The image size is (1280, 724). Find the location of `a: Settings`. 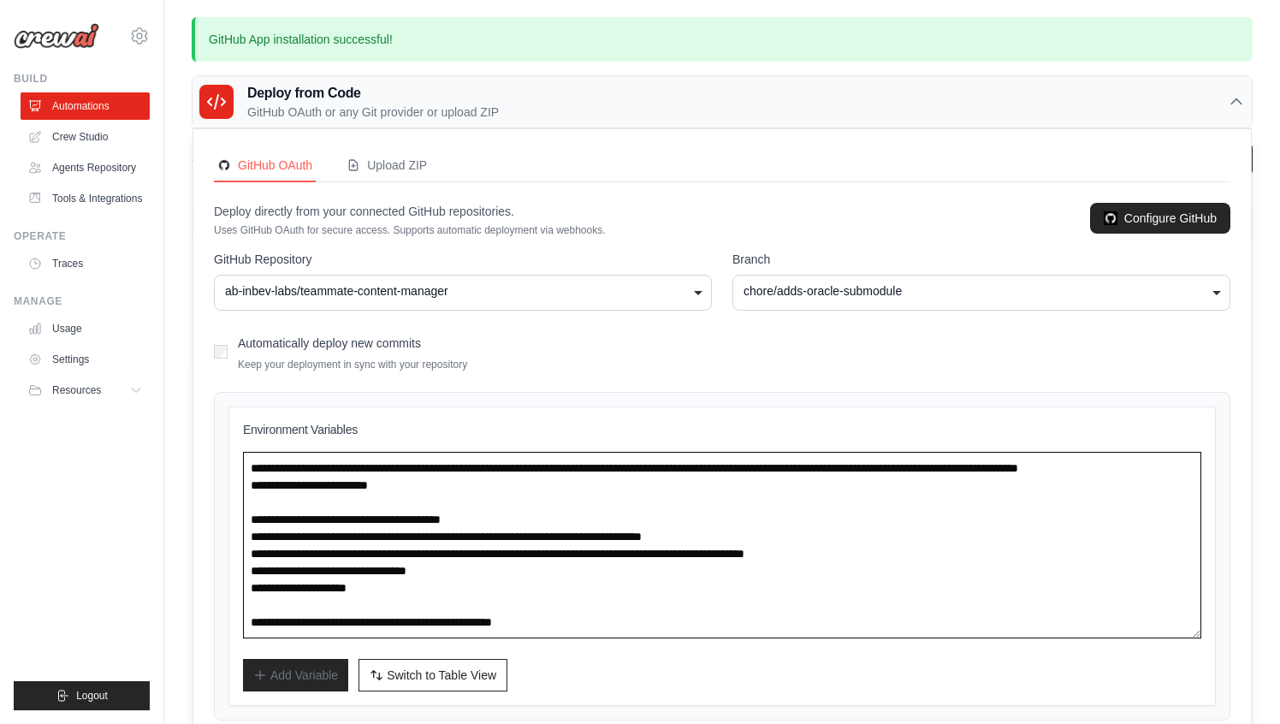

a: Settings is located at coordinates (85, 359).